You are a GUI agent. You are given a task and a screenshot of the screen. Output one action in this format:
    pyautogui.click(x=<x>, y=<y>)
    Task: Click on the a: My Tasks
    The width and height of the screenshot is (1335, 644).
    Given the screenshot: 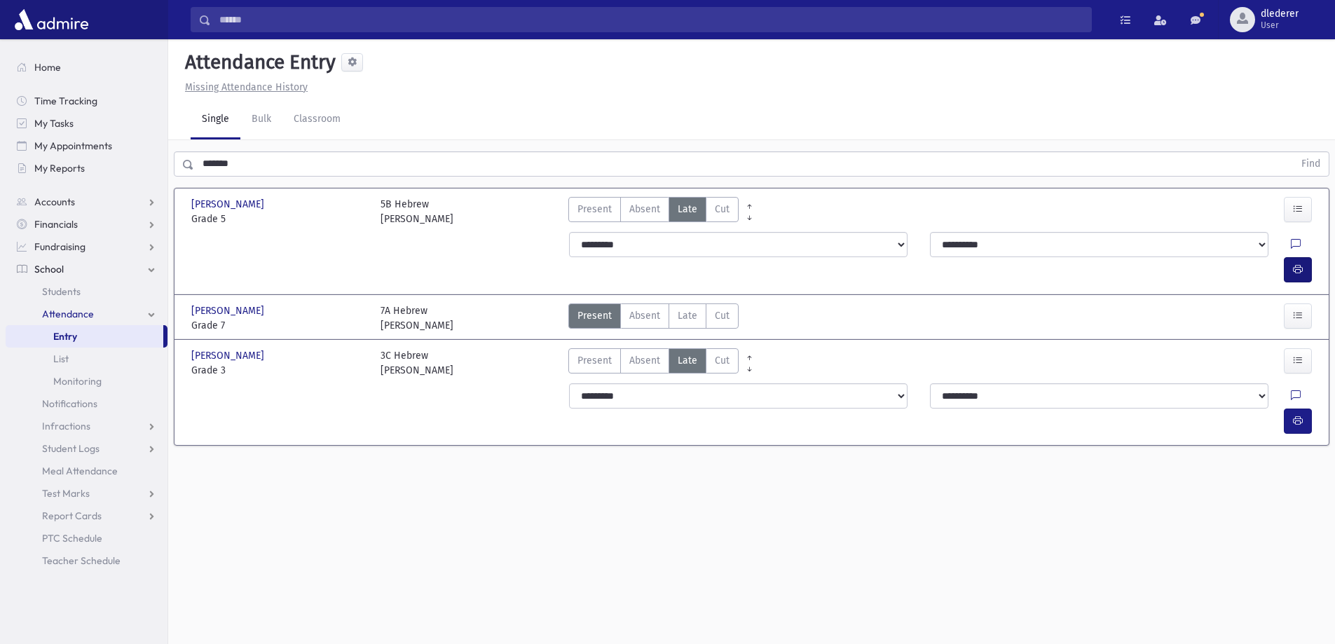 What is the action you would take?
    pyautogui.click(x=86, y=123)
    